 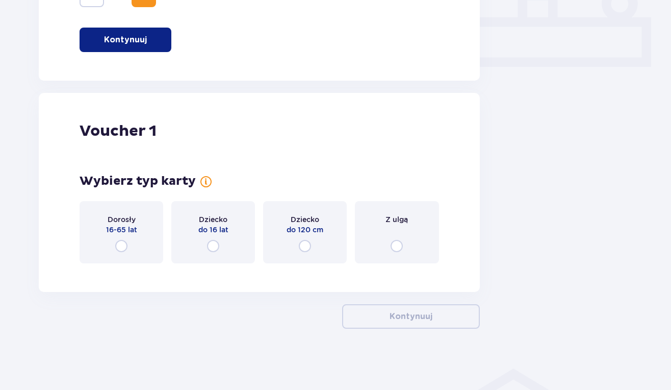 What do you see at coordinates (397, 219) in the screenshot?
I see `span: Z ulgą` at bounding box center [397, 219].